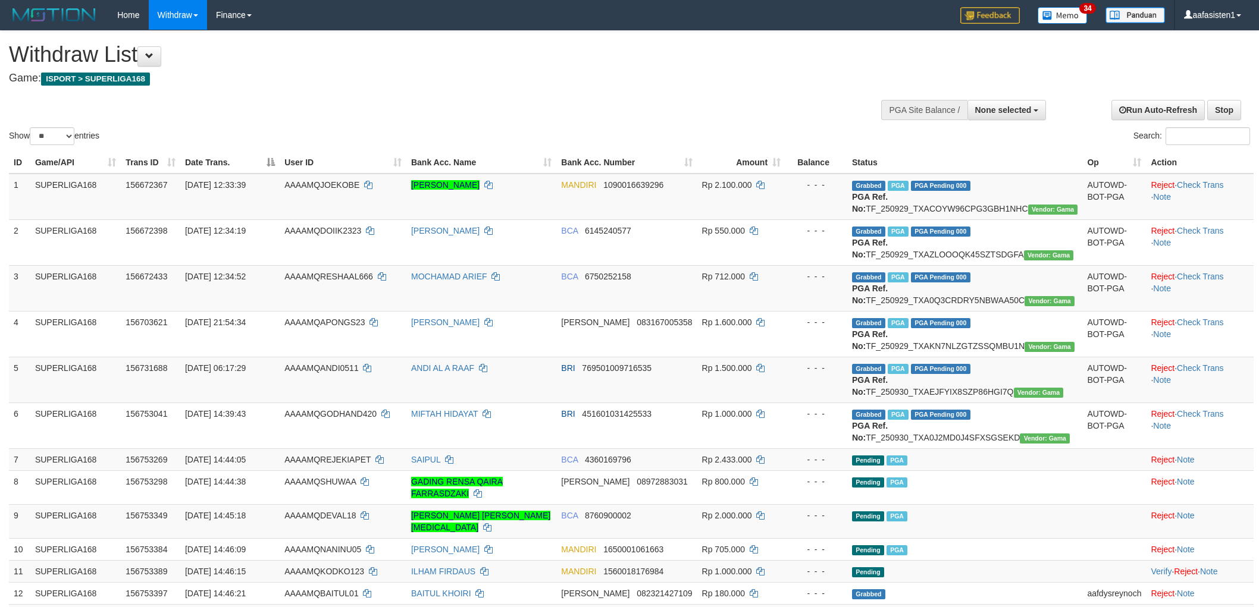 This screenshot has height=607, width=1259. What do you see at coordinates (52, 136) in the screenshot?
I see `select: Showentries` at bounding box center [52, 136].